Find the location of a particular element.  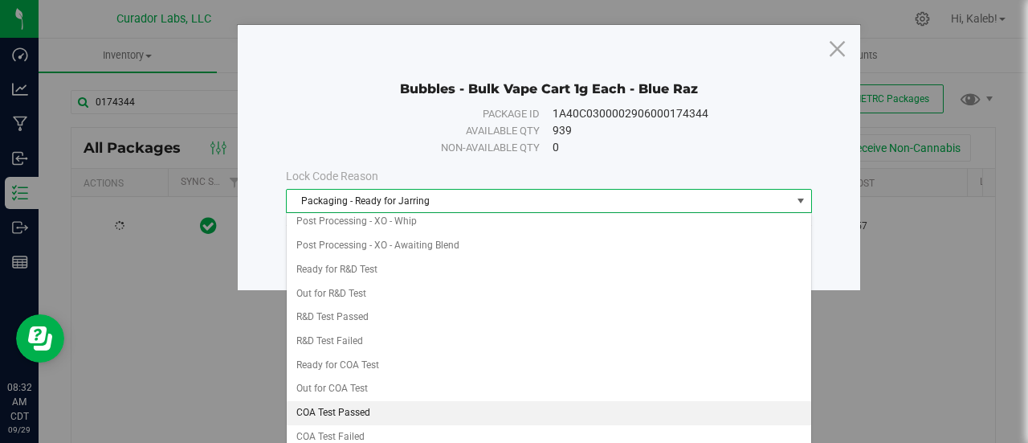

li: Ready for COA Test is located at coordinates (549, 365).